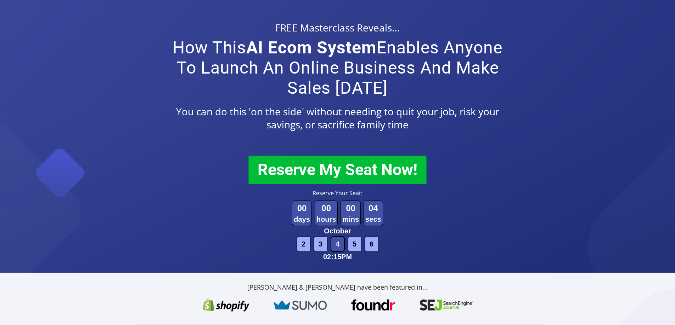 This screenshot has width=675, height=325. Describe the element at coordinates (337, 193) in the screenshot. I see `div: Reserve Your Seat:` at that location.